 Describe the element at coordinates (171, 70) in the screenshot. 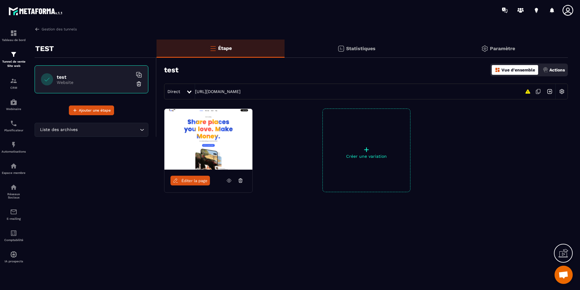

I see `h3: test` at that location.